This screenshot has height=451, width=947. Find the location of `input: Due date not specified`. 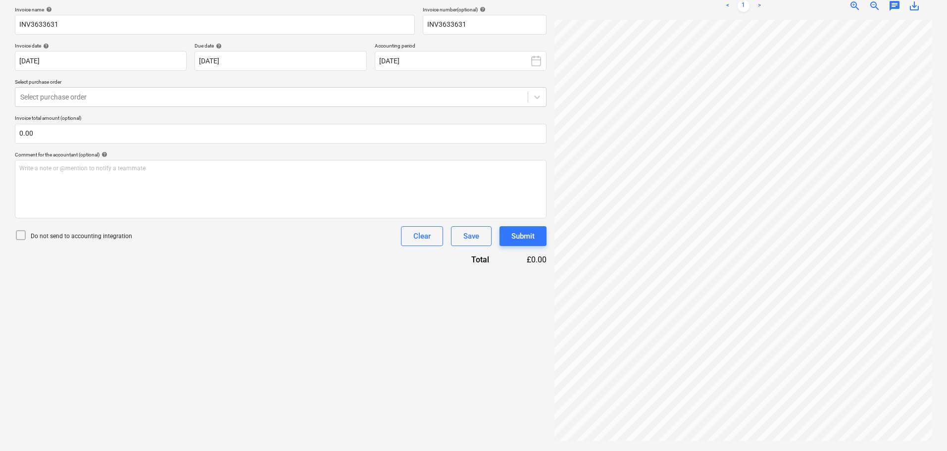

input: Due date not specified is located at coordinates (280, 61).